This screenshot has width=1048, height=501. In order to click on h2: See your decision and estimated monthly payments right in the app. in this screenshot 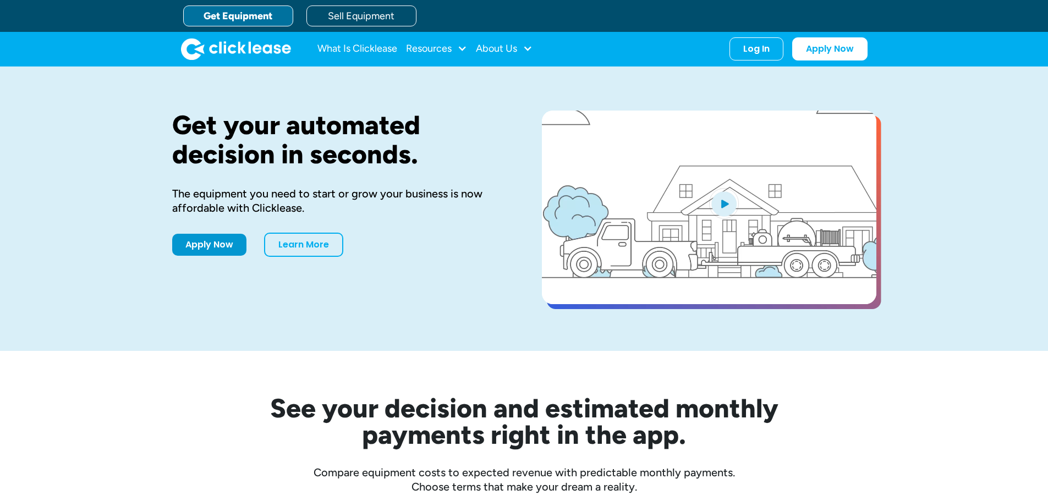, I will do `click(524, 421)`.